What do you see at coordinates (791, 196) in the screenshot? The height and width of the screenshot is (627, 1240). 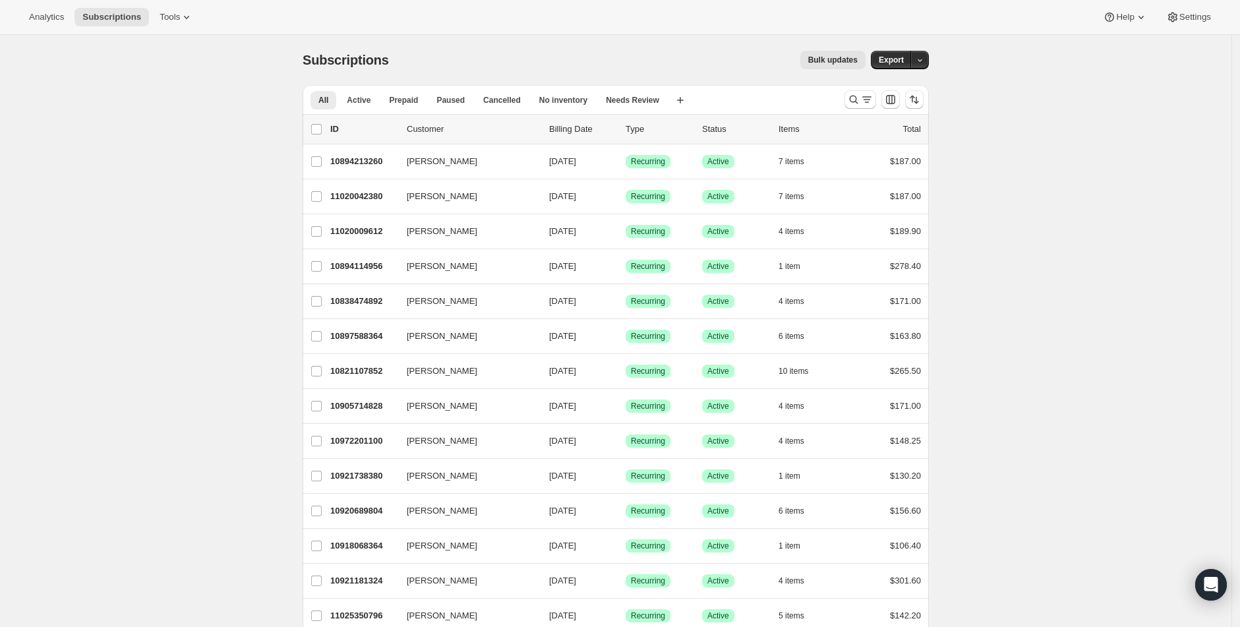 I see `span: 7 items` at bounding box center [791, 196].